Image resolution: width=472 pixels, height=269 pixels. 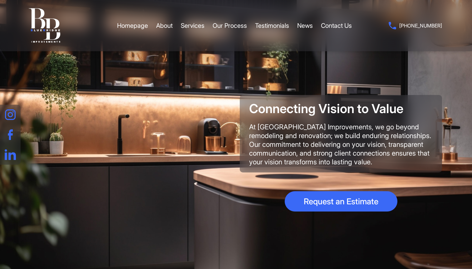 What do you see at coordinates (132, 26) in the screenshot?
I see `a: Homepage` at bounding box center [132, 26].